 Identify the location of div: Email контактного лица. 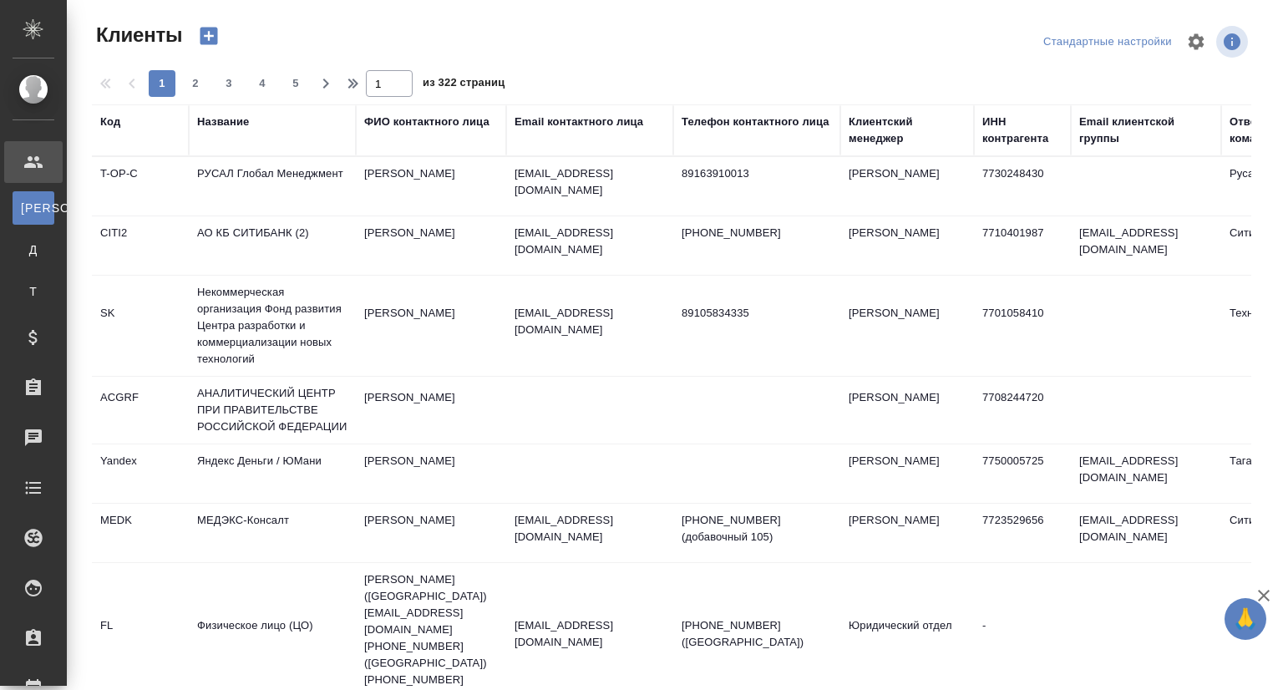
(579, 122).